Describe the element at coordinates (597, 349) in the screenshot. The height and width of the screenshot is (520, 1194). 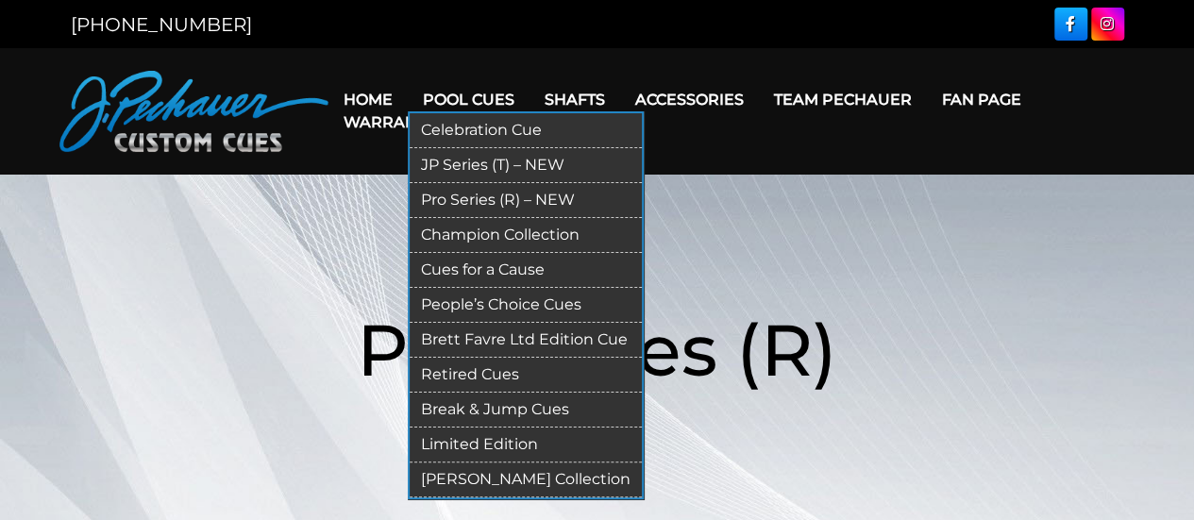
I see `span: Pro Series (R)` at that location.